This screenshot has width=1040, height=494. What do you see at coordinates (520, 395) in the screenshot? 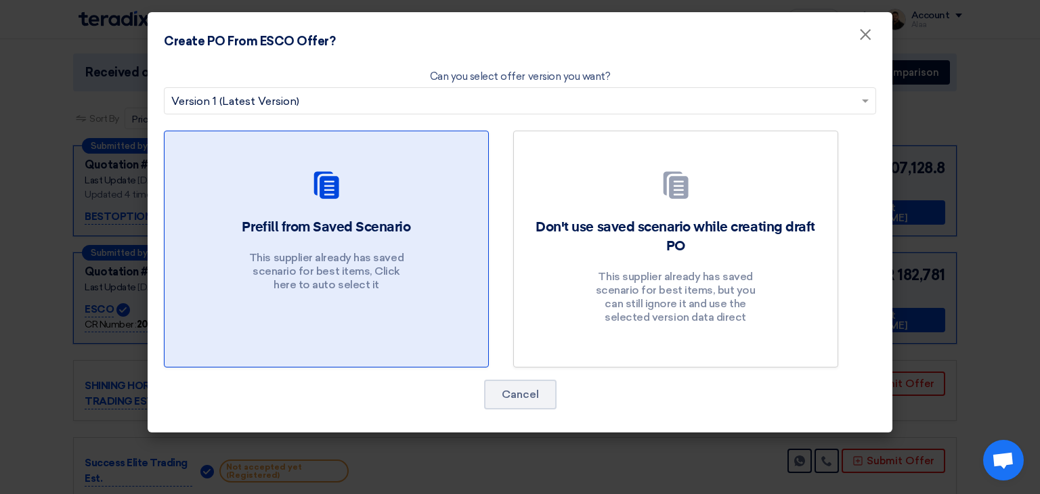
I see `button: Cancel` at bounding box center [520, 395].